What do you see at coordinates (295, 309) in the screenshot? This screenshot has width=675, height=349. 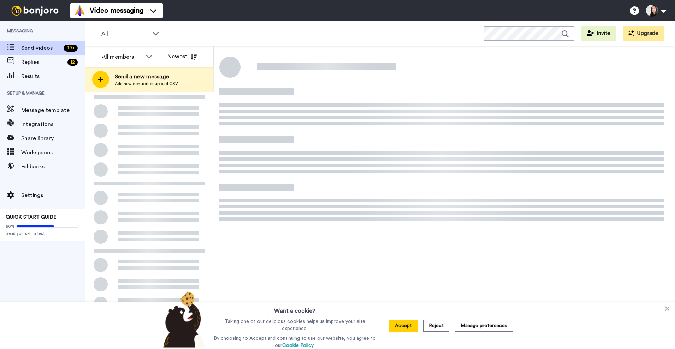 I see `h3: Want a cookie?` at bounding box center [295, 309].